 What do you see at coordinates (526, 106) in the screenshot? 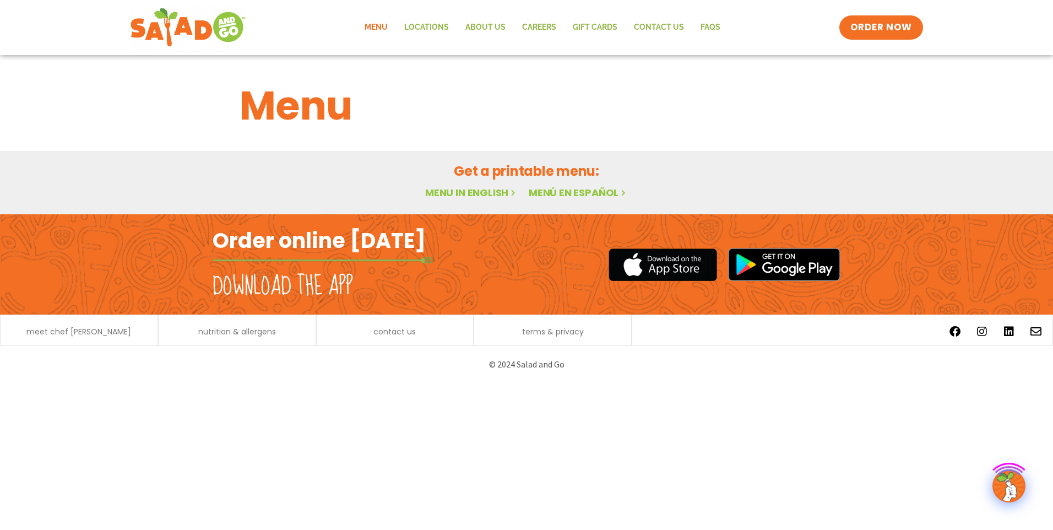
I see `h1: Menu` at bounding box center [526, 106].